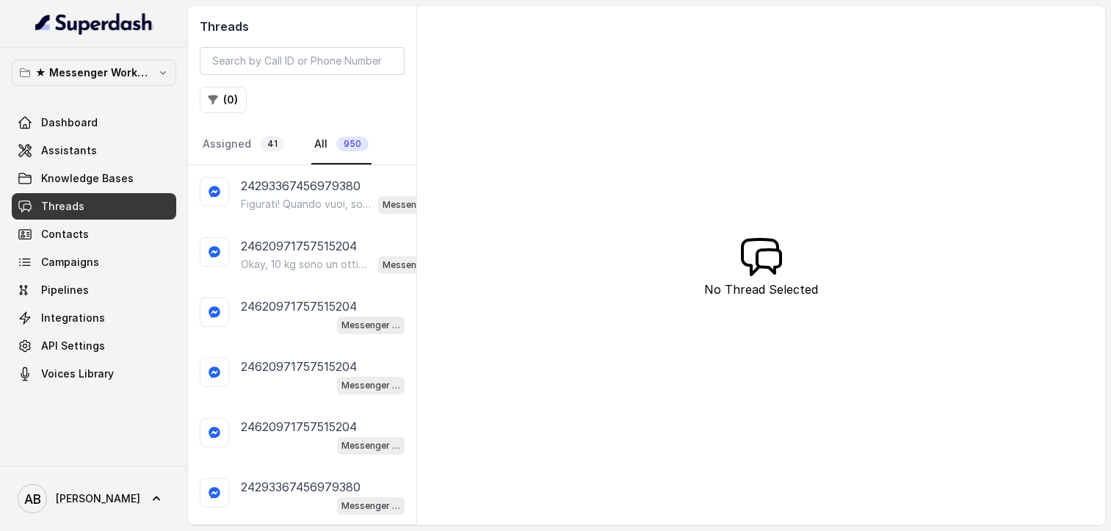 The height and width of the screenshot is (531, 1111). I want to click on img: light.svg, so click(94, 24).